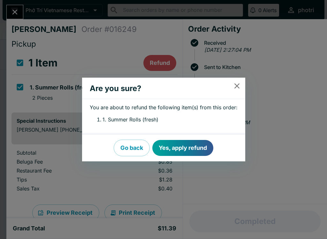 The height and width of the screenshot is (239, 327). What do you see at coordinates (157, 88) in the screenshot?
I see `h2: Are you sure?` at bounding box center [157, 88].